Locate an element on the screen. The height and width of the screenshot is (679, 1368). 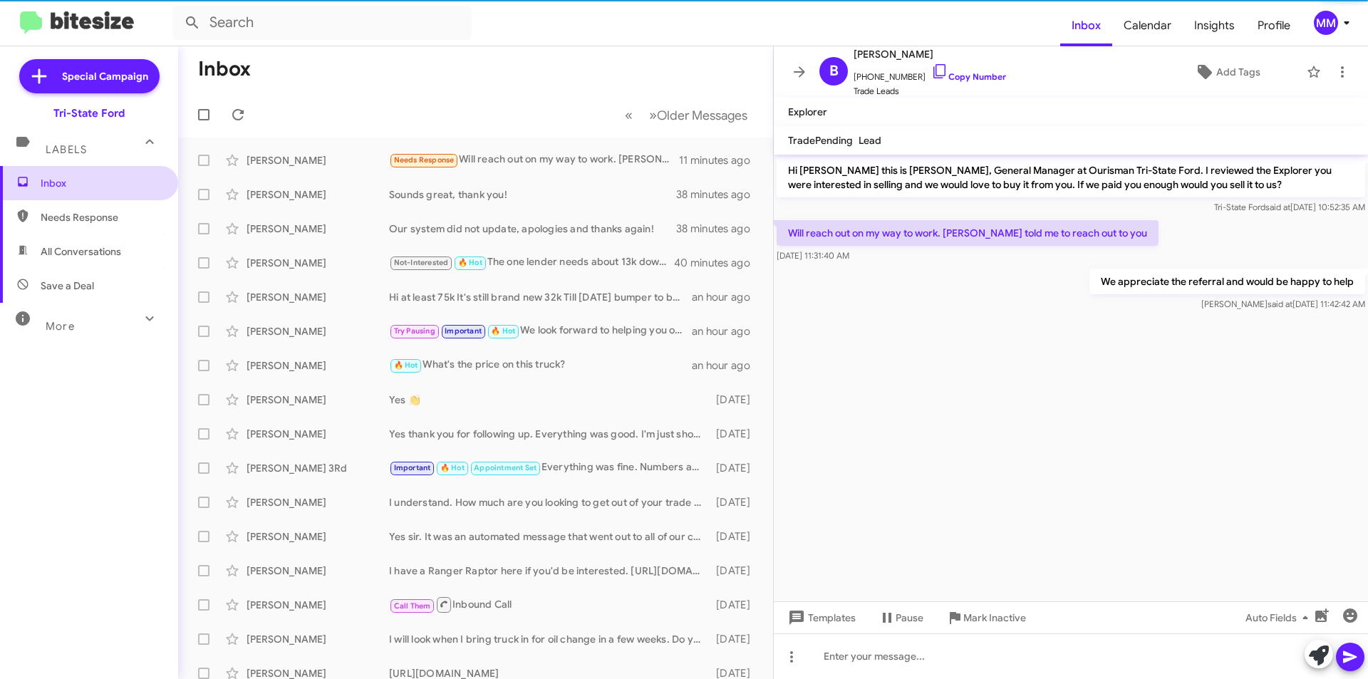
span: Older Messages is located at coordinates (702, 115).